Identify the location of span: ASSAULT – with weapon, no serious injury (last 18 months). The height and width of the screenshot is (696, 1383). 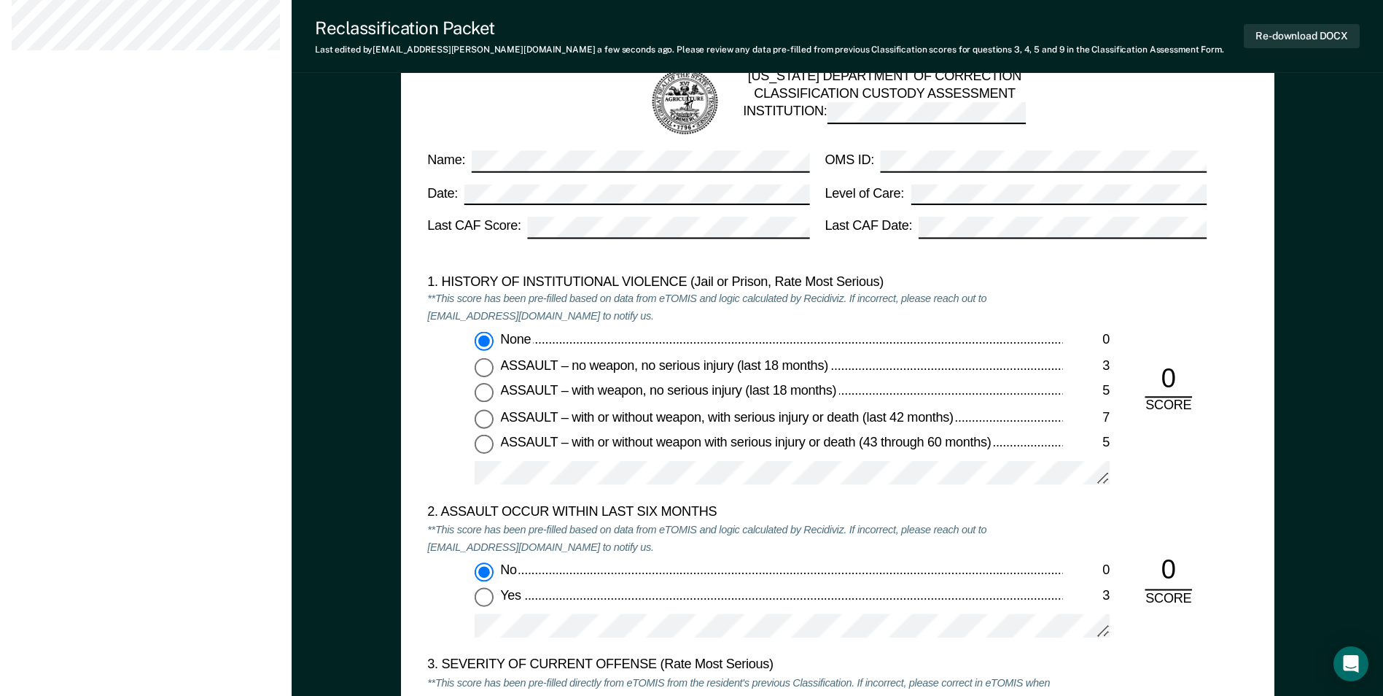
(669, 391).